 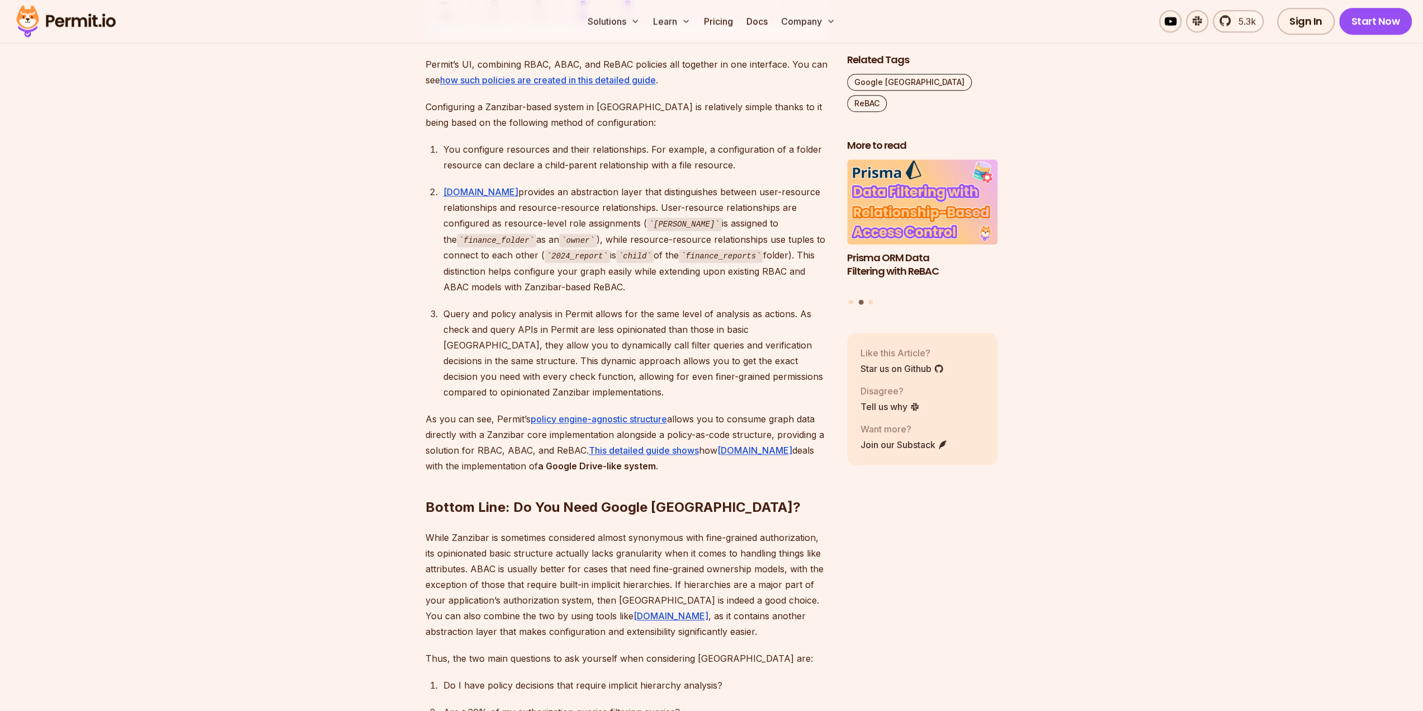 I want to click on a: Pricing, so click(x=719, y=21).